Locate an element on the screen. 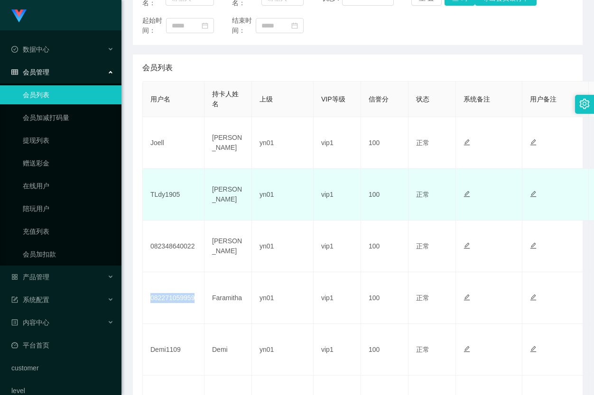  span: 起始时间： is located at coordinates (154, 26).